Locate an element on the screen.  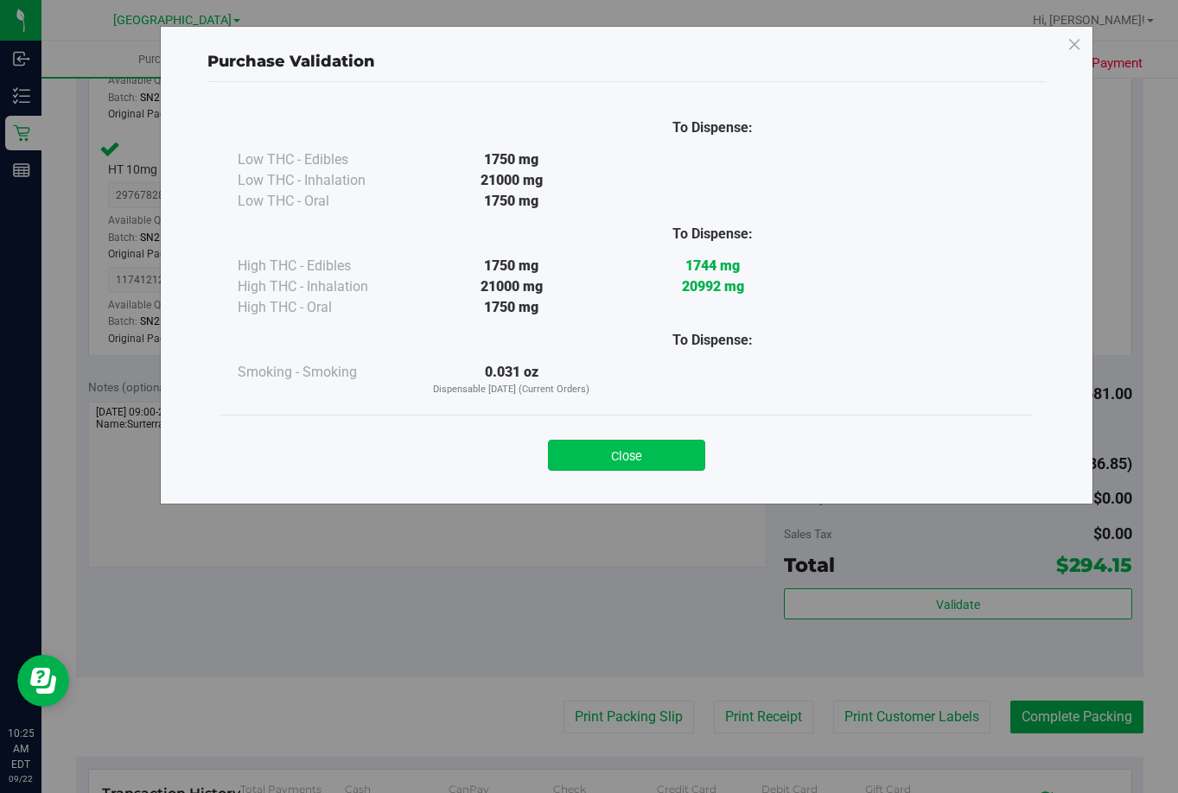
div: Smoking - Smoking is located at coordinates (324, 372).